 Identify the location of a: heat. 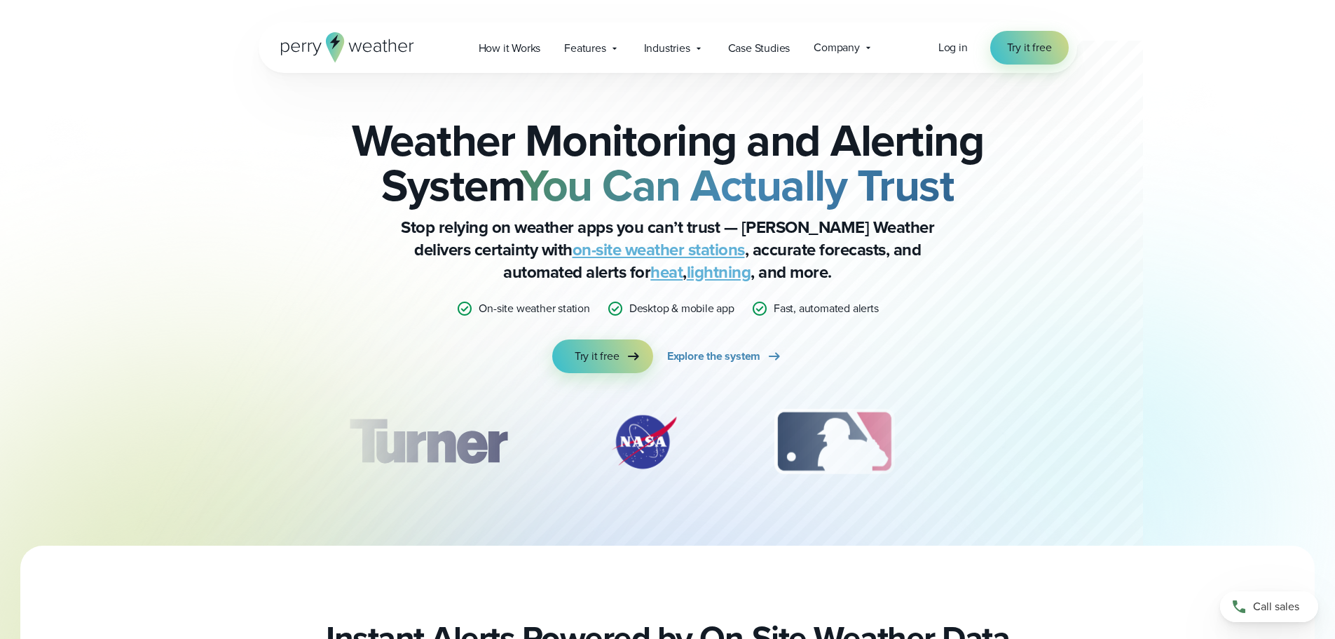
(667, 272).